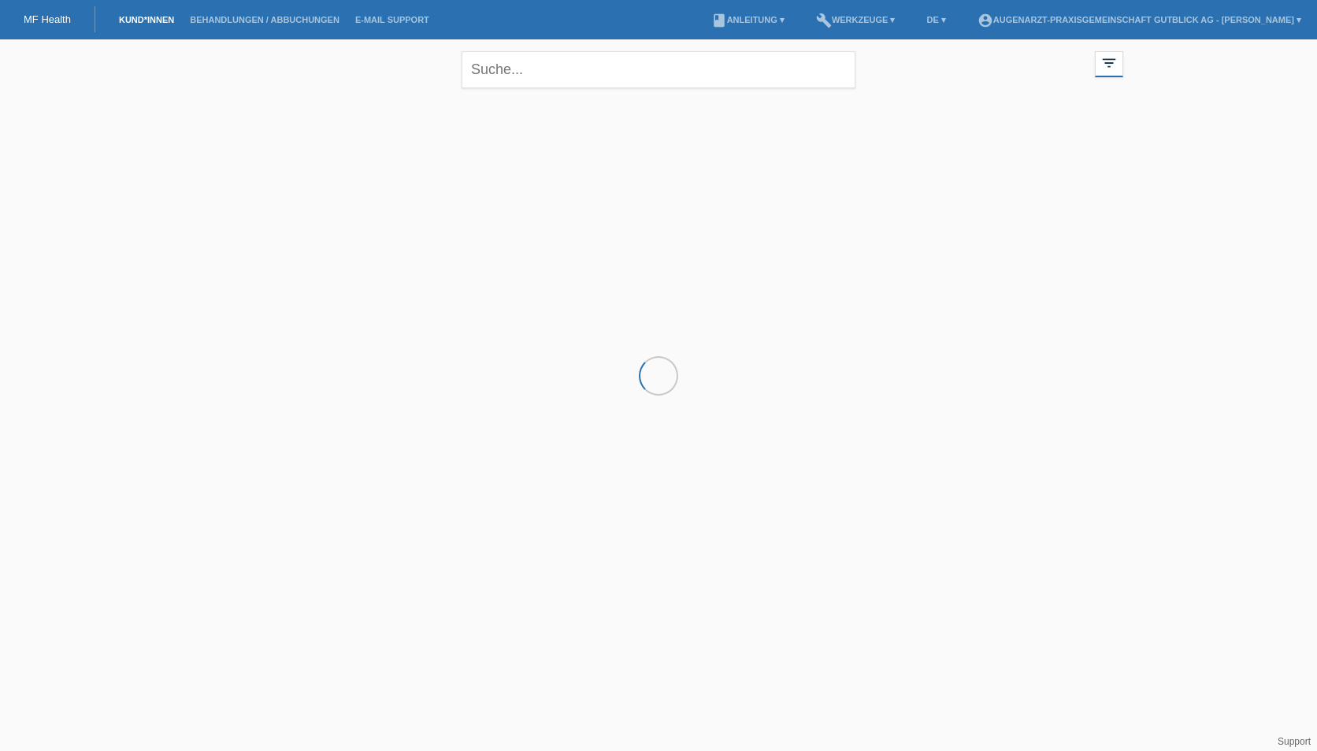 The width and height of the screenshot is (1317, 751). What do you see at coordinates (748, 20) in the screenshot?
I see `a: bookAnleitung ▾` at bounding box center [748, 20].